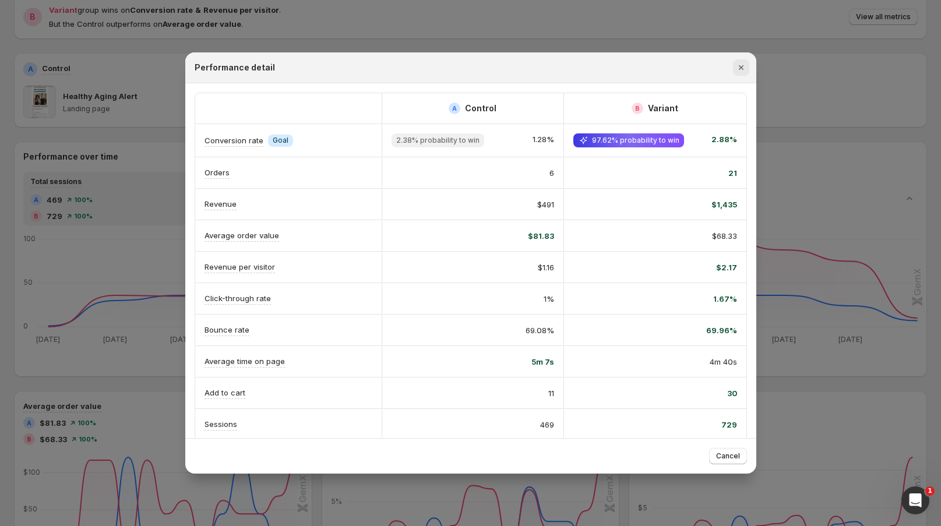  Describe the element at coordinates (235, 68) in the screenshot. I see `h2: Performance detail` at that location.